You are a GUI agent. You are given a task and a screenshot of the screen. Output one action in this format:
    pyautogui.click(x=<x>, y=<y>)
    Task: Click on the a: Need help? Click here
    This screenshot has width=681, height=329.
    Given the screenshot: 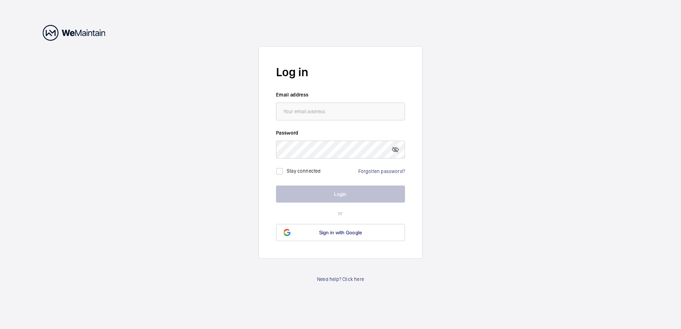 What is the action you would take?
    pyautogui.click(x=340, y=279)
    